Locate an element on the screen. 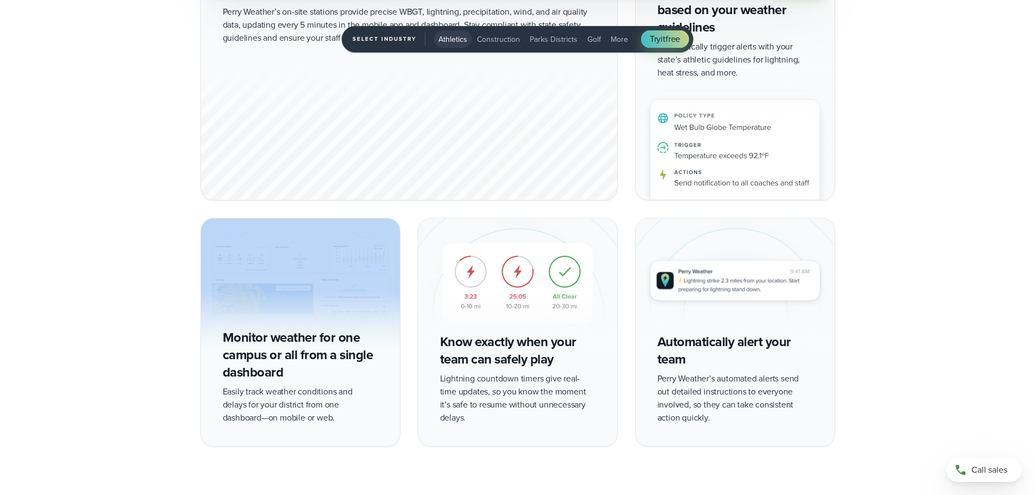  a: Tryitfree is located at coordinates (665, 39).